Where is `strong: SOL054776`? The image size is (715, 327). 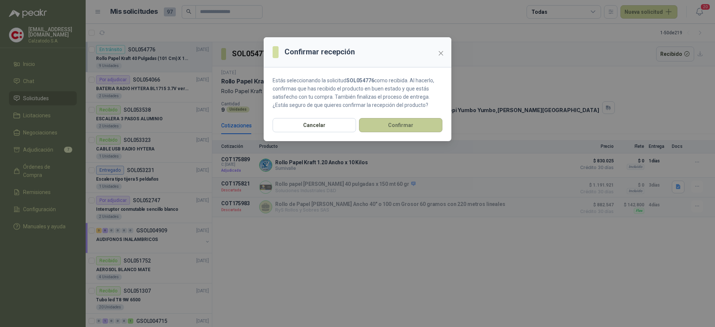 strong: SOL054776 is located at coordinates (360, 80).